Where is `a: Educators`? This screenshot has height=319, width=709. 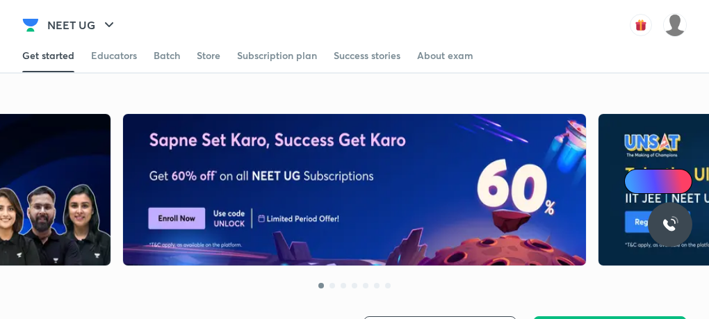
a: Educators is located at coordinates (114, 56).